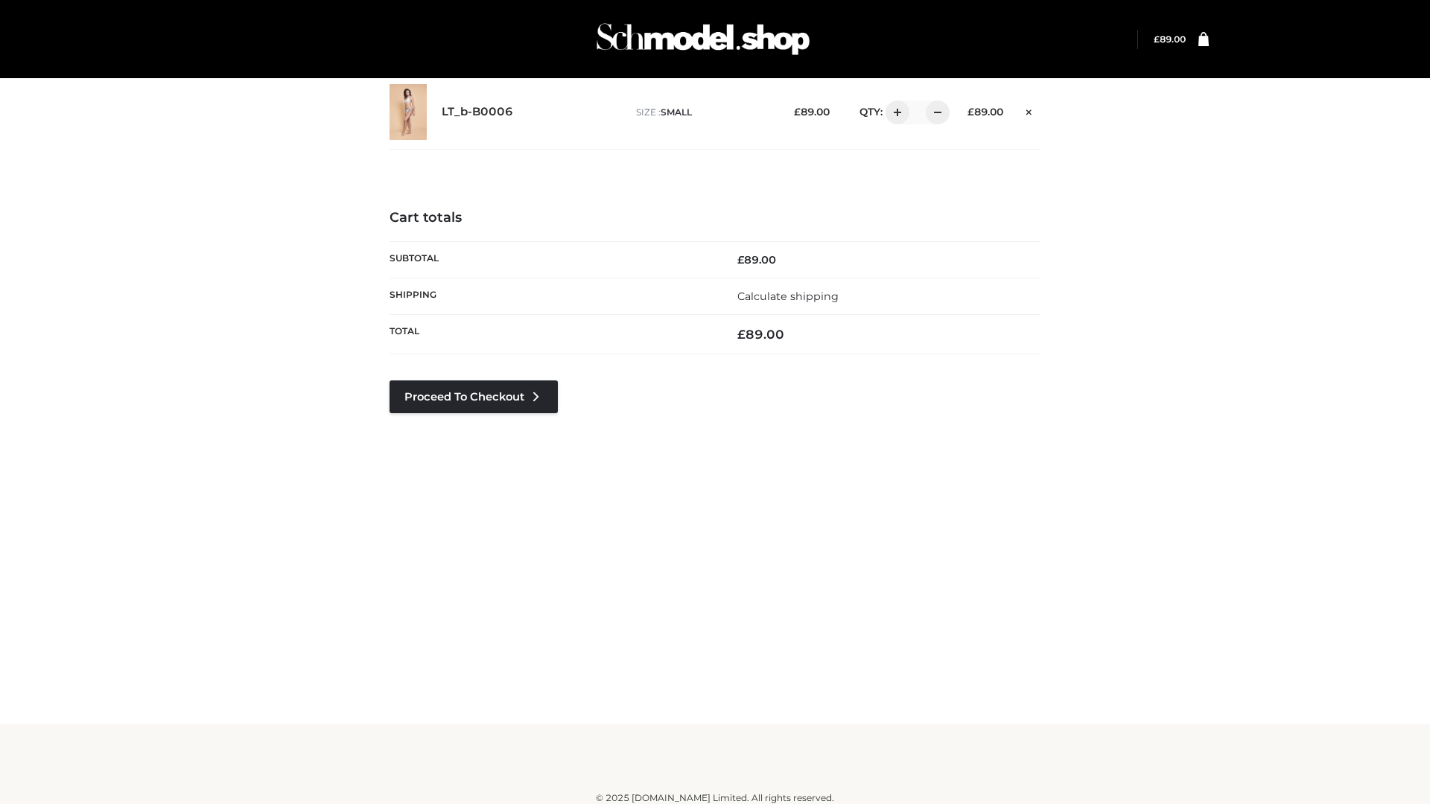 This screenshot has height=804, width=1430. Describe the element at coordinates (1029, 110) in the screenshot. I see `a: Remove this item` at that location.